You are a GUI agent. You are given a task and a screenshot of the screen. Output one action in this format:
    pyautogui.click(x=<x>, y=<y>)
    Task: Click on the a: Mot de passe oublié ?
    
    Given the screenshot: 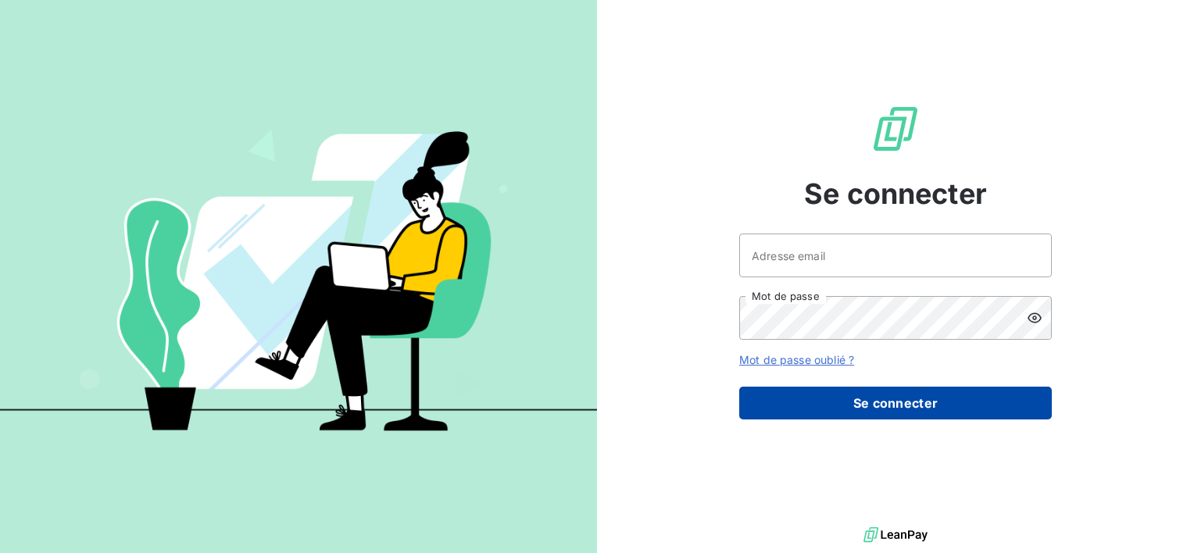 What is the action you would take?
    pyautogui.click(x=796, y=359)
    